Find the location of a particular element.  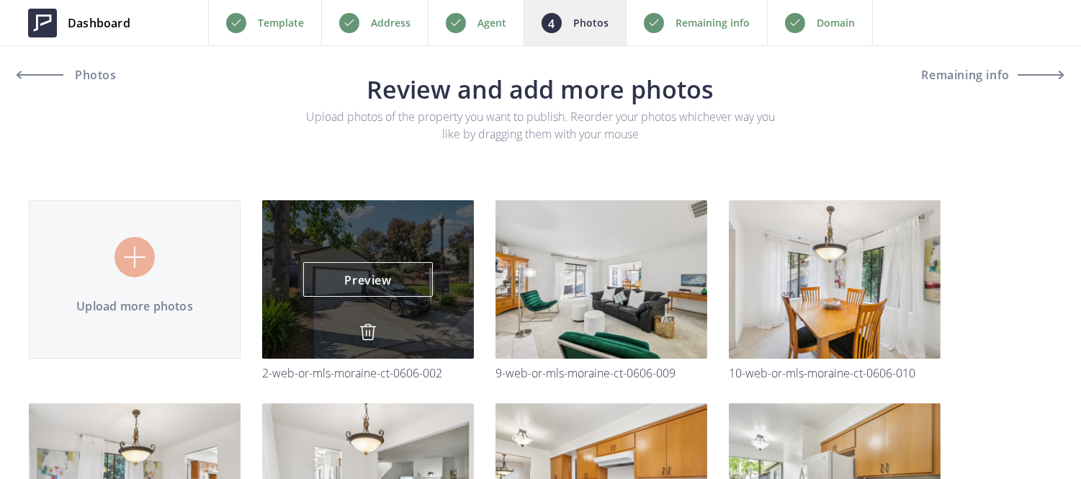

p: Domain is located at coordinates (836, 23).